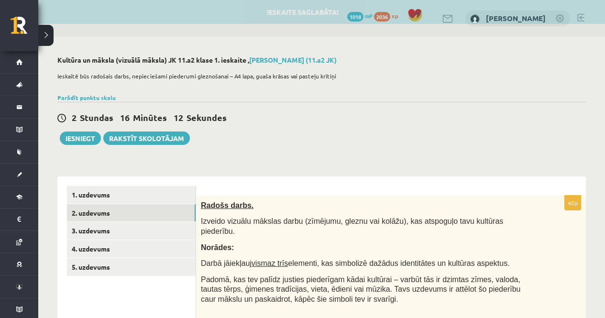  I want to click on a: 5. uzdevums, so click(131, 267).